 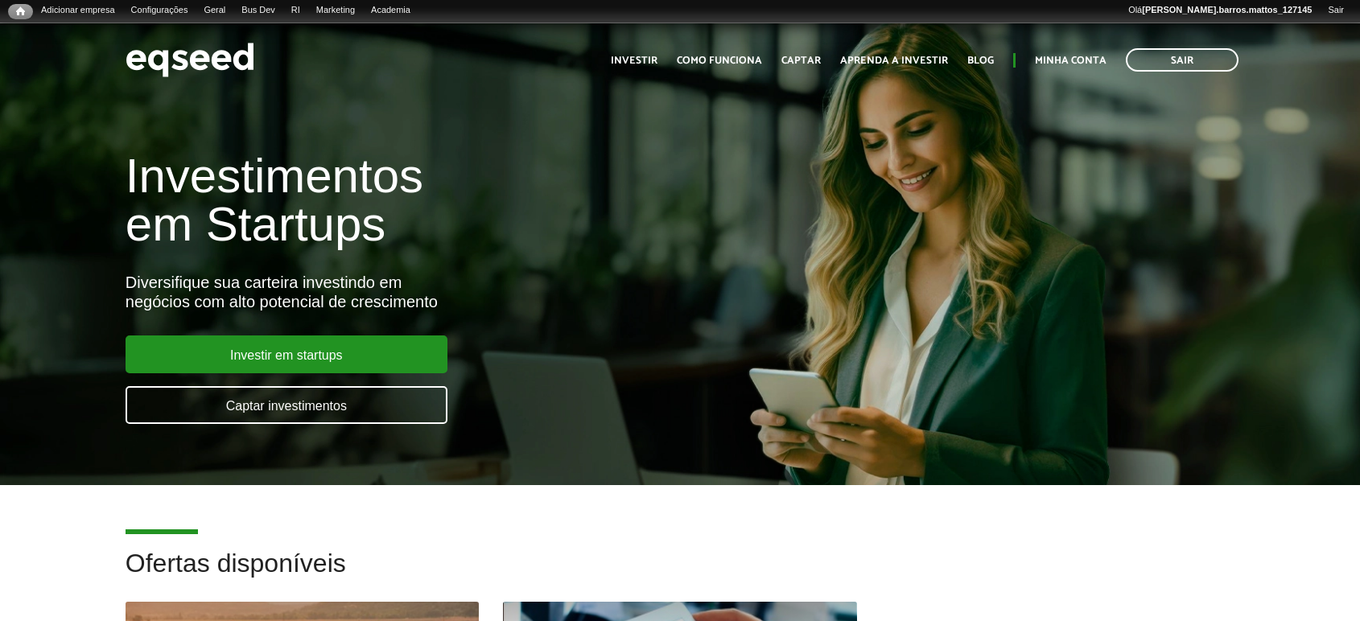 What do you see at coordinates (453, 200) in the screenshot?
I see `h1: Investimentos em Startups` at bounding box center [453, 200].